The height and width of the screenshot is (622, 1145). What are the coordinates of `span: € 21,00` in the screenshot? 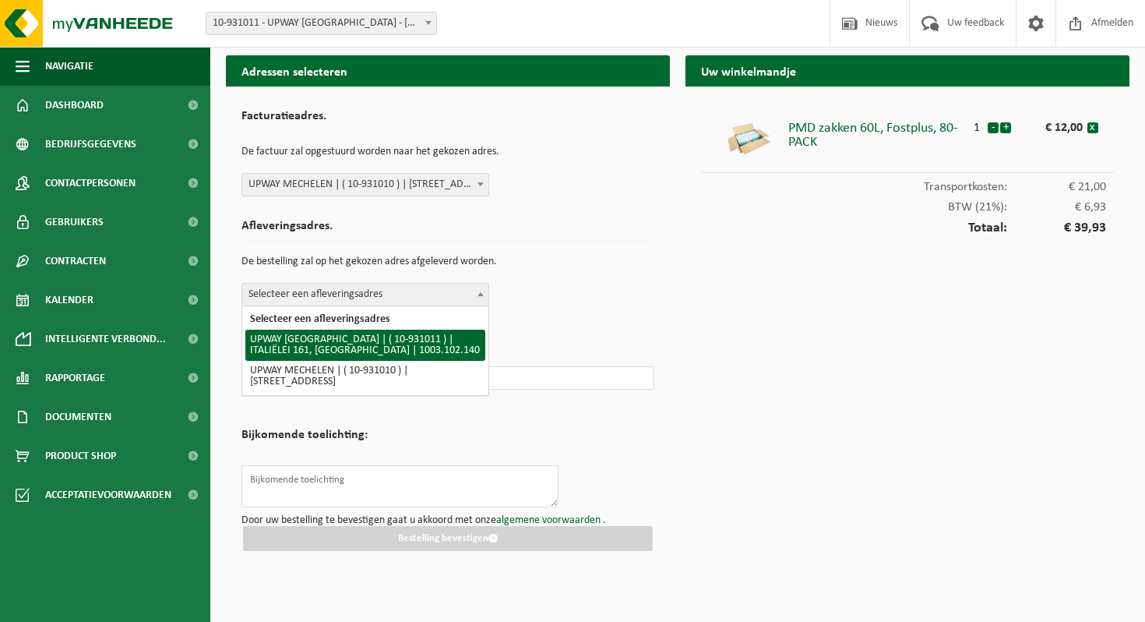 It's located at (1057, 187).